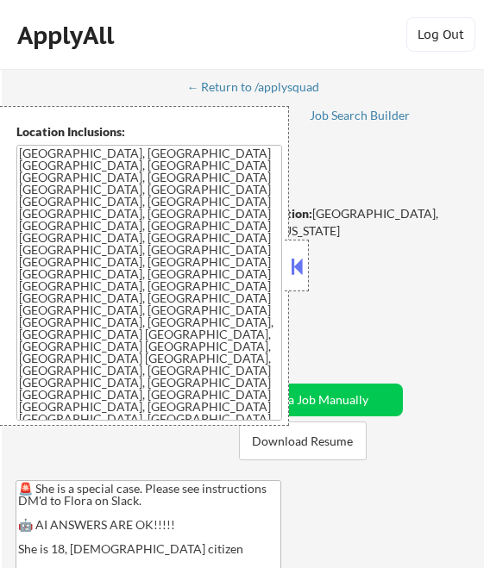 This screenshot has height=568, width=484. What do you see at coordinates (303, 441) in the screenshot?
I see `button: Download Resume` at bounding box center [303, 441].